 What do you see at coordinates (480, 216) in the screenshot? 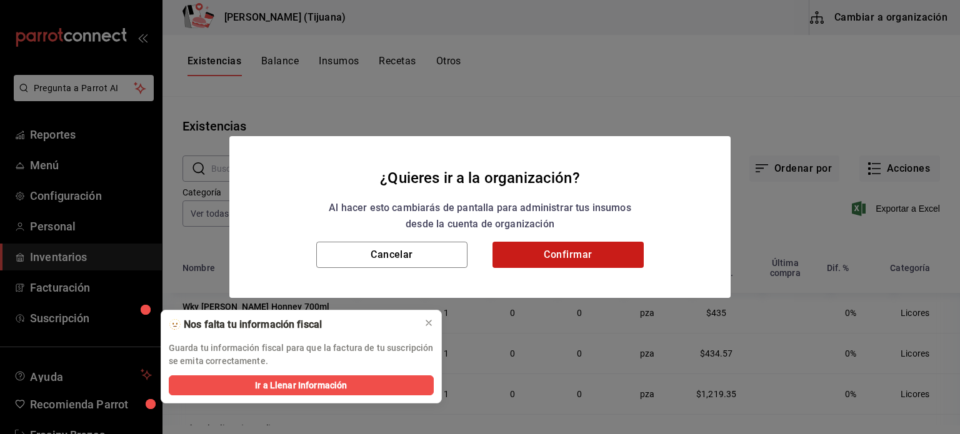
I see `div: Al hacer esto cambiarás de pantalla para administrar tus insumos desde la cuenta de organización` at bounding box center [480, 216].